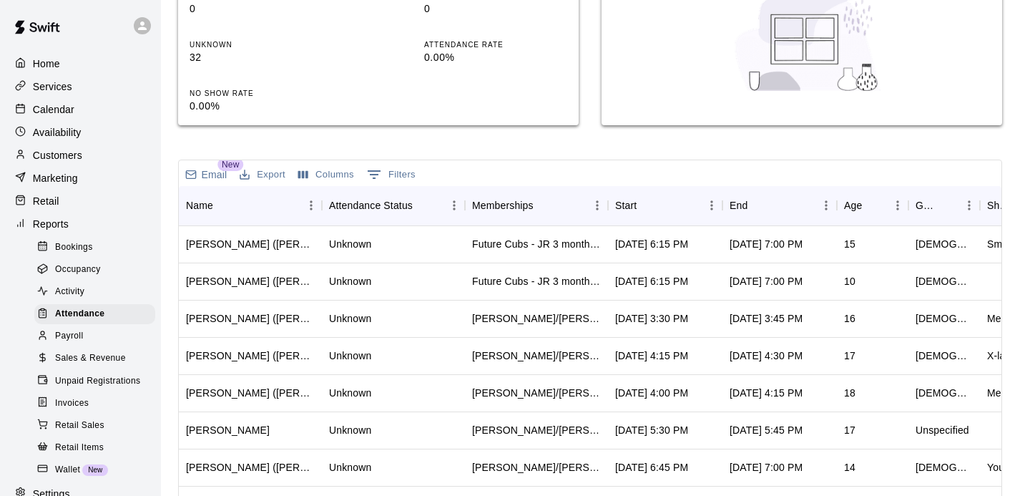 The image size is (1030, 496). What do you see at coordinates (80, 155) in the screenshot?
I see `div: Customers` at bounding box center [80, 155].